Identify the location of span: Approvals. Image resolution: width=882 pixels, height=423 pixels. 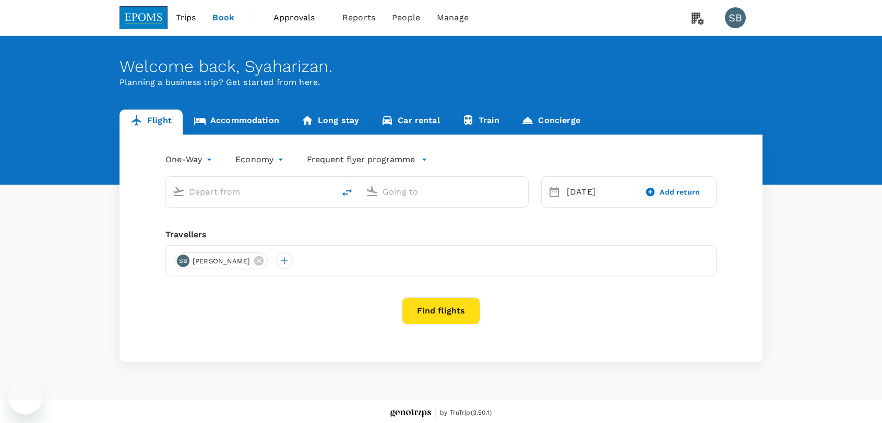
(300, 18).